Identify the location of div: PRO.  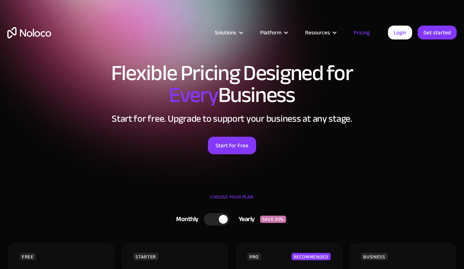
(254, 256).